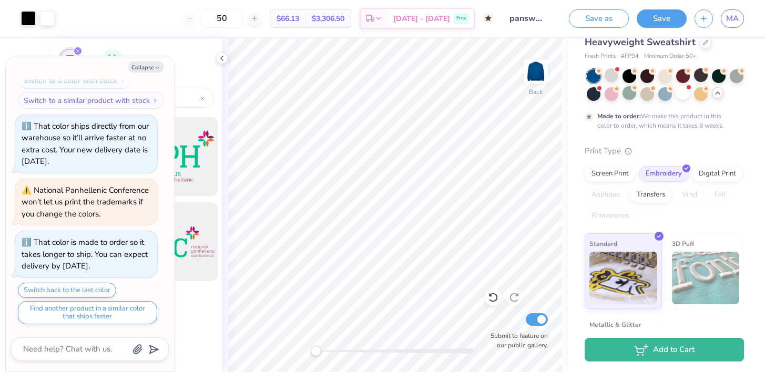 The image size is (765, 372). Describe the element at coordinates (610, 174) in the screenshot. I see `div: Screen Print` at that location.